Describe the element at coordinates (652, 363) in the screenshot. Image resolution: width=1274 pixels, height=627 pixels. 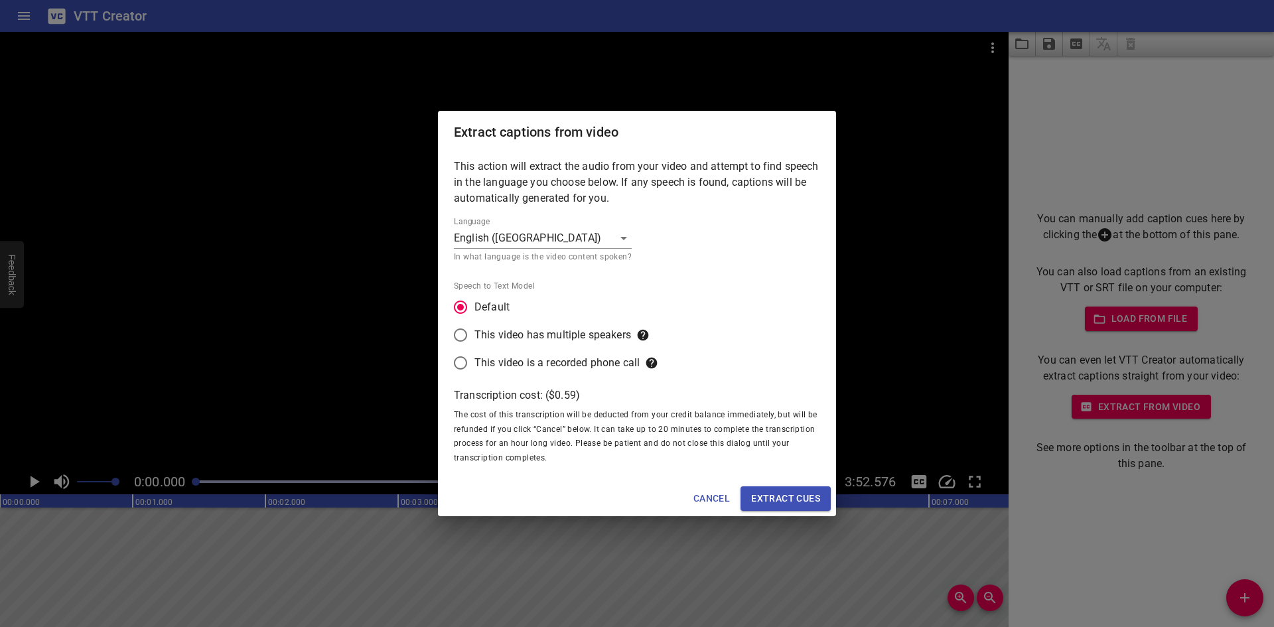
I see `svg: Choose this for very low bit rate audio, like you would hear through a phone speaker` at that location.